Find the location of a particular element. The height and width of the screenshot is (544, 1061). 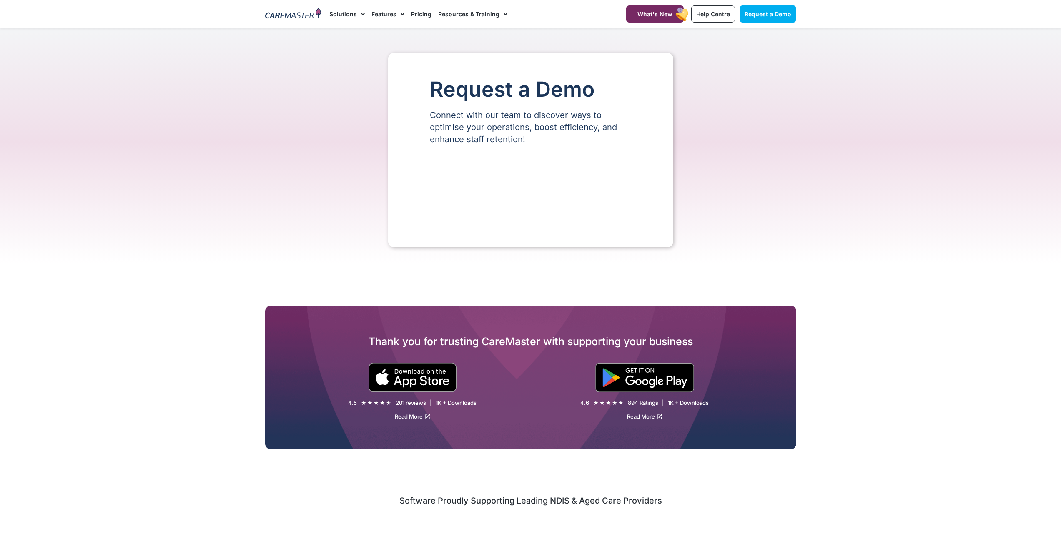

div: 4.5 is located at coordinates (352, 403).